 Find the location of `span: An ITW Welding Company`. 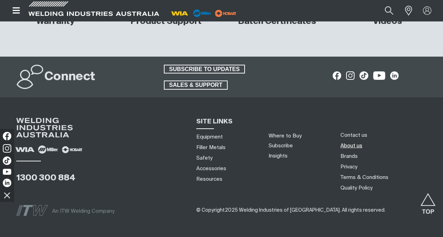

span: An ITW Welding Company is located at coordinates (83, 211).